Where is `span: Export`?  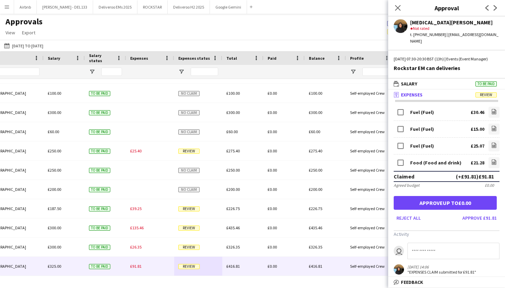 span: Export is located at coordinates (28, 33).